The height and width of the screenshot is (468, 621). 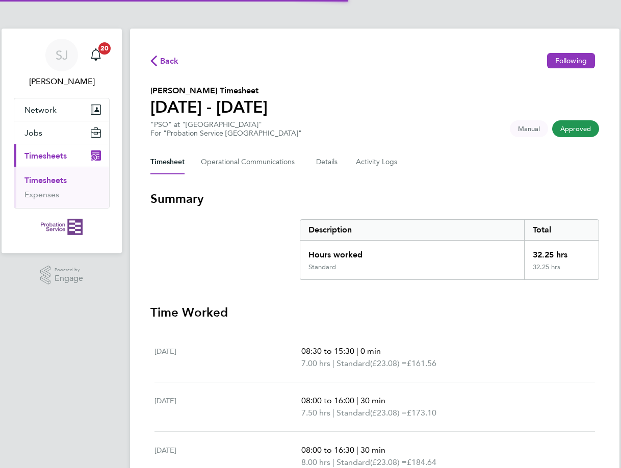 I want to click on div: Standard, so click(x=322, y=267).